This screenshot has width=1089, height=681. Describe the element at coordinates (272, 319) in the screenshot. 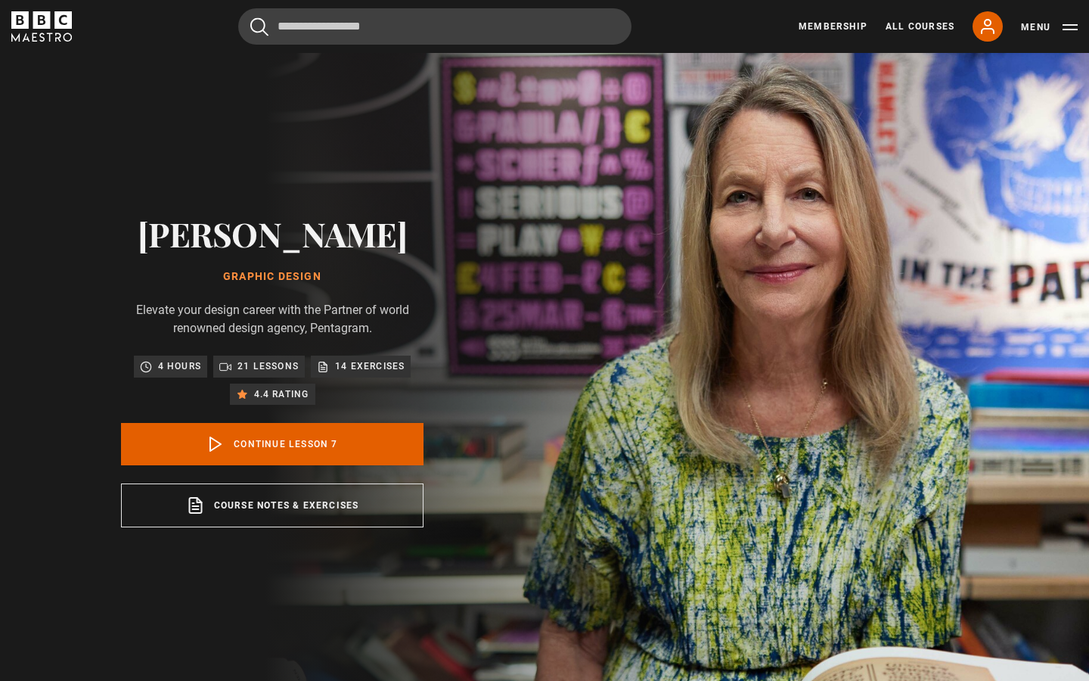

I see `p: Elevate your design career with the Partner of world renowned design agency, Pentagram.` at that location.